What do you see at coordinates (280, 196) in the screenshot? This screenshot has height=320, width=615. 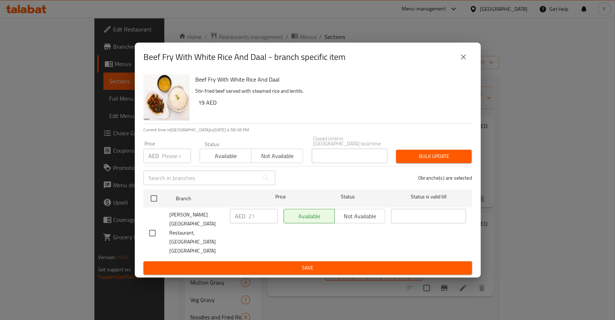 I see `span: Price` at bounding box center [280, 196].